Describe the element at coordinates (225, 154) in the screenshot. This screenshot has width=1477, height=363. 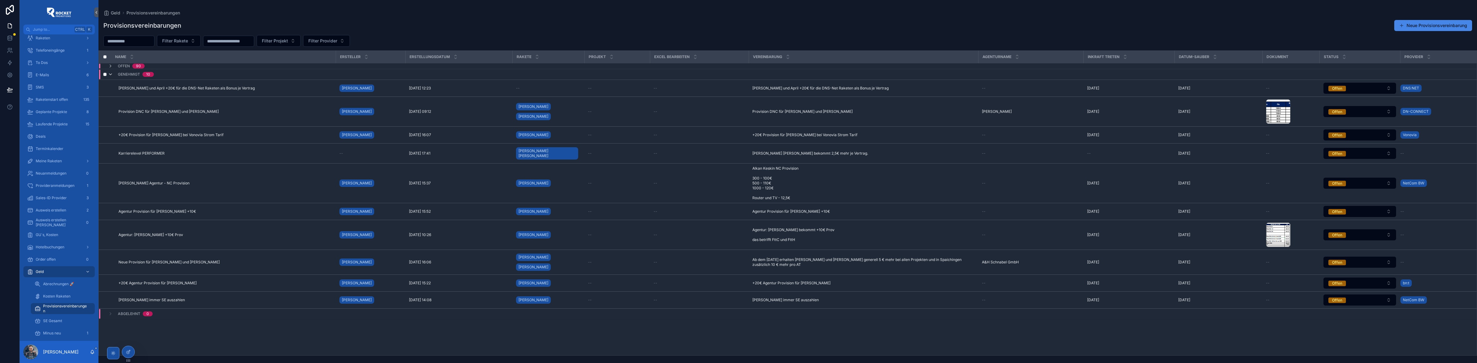
I see `a: Karrierelevel PERFORMER` at that location.